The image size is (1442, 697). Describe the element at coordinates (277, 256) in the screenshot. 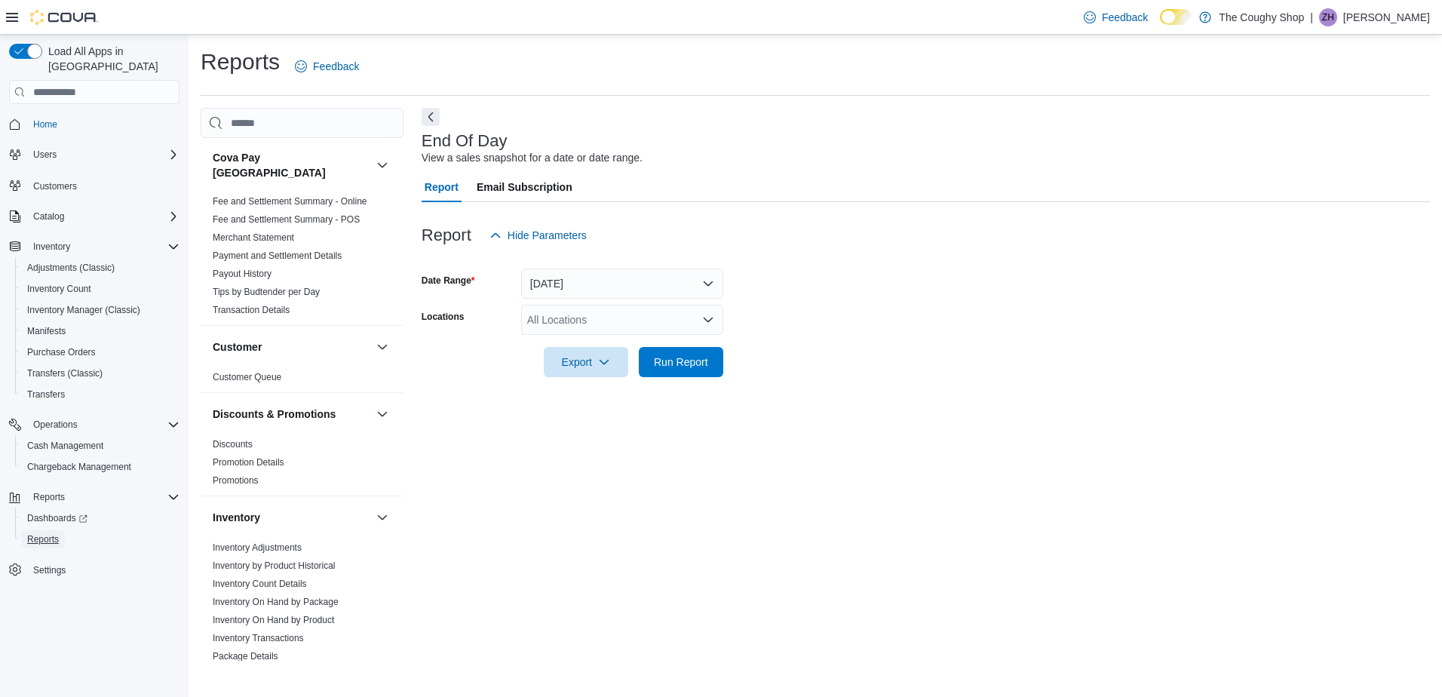

I see `span: Payment and Settlement Details` at that location.